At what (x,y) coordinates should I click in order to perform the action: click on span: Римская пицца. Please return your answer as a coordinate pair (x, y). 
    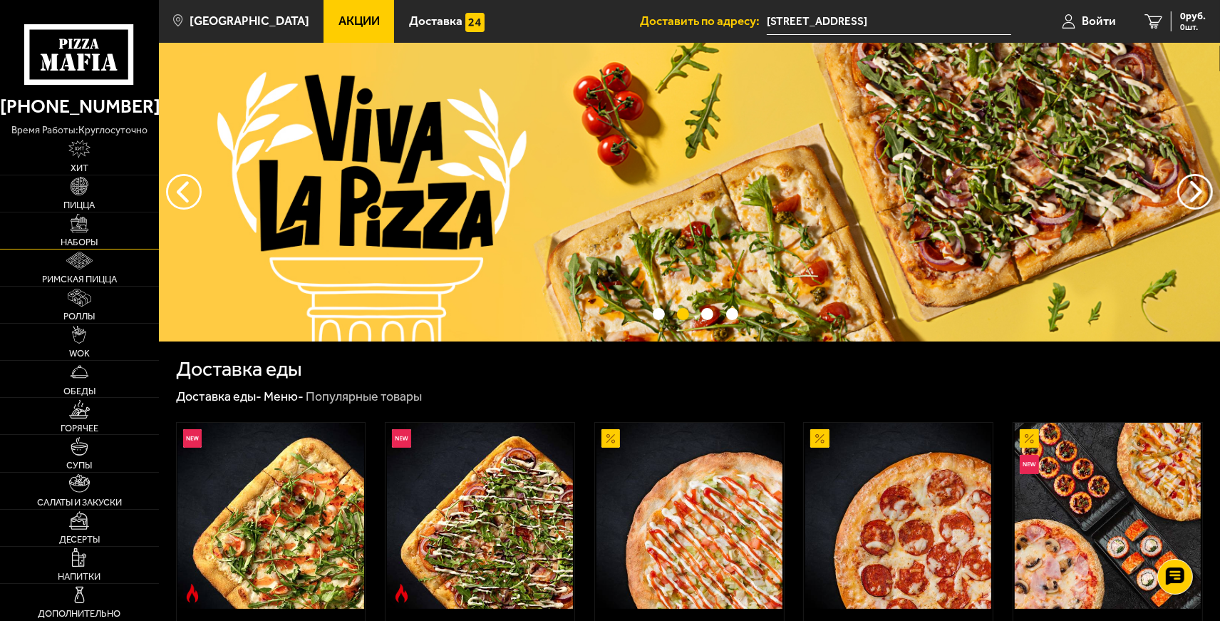
    Looking at the image, I should click on (79, 279).